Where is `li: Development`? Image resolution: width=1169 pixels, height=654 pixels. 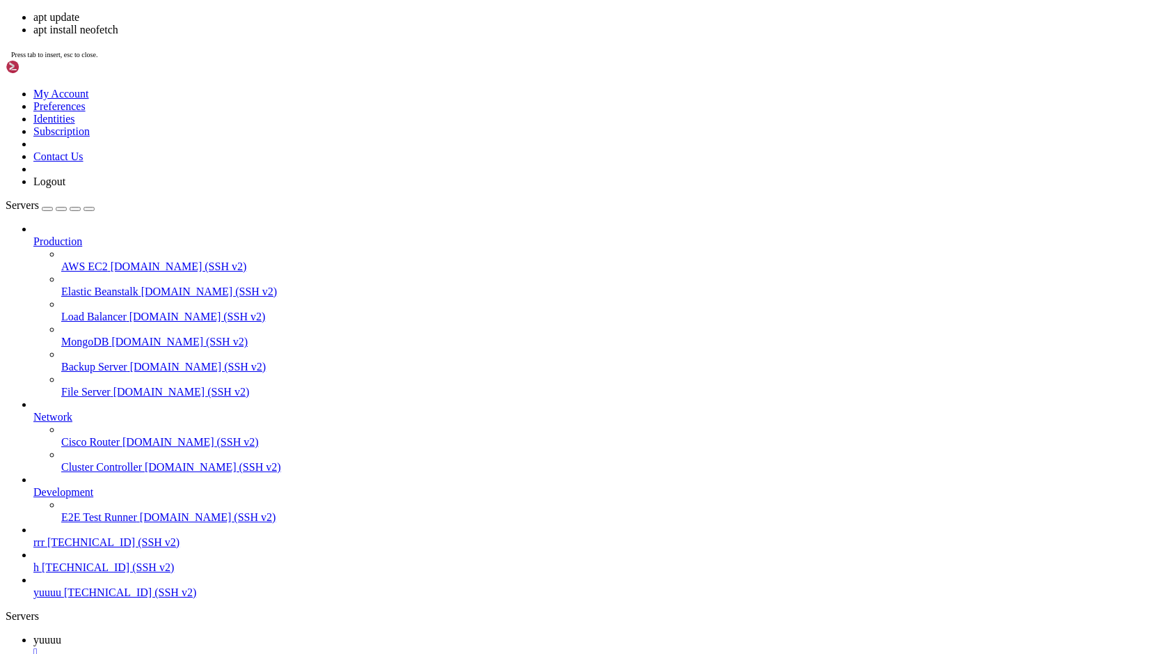 li: Development is located at coordinates (599, 498).